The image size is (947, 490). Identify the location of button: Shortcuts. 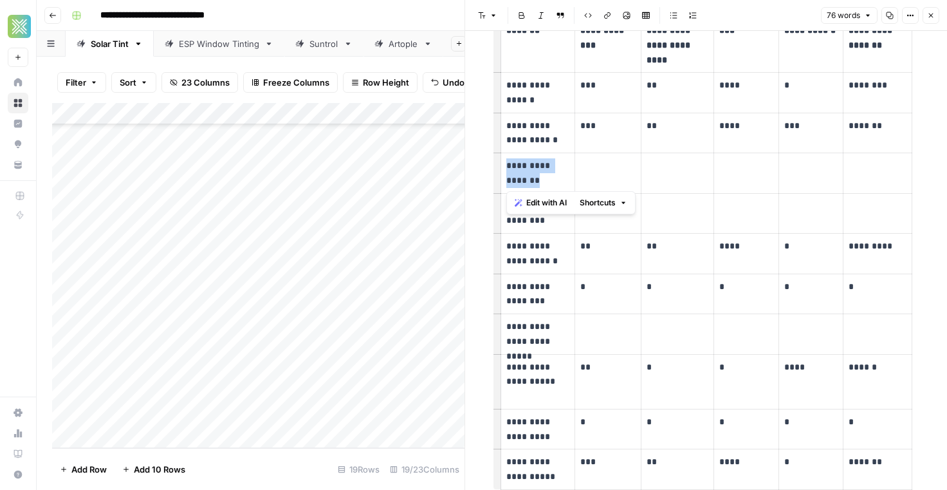
(604, 203).